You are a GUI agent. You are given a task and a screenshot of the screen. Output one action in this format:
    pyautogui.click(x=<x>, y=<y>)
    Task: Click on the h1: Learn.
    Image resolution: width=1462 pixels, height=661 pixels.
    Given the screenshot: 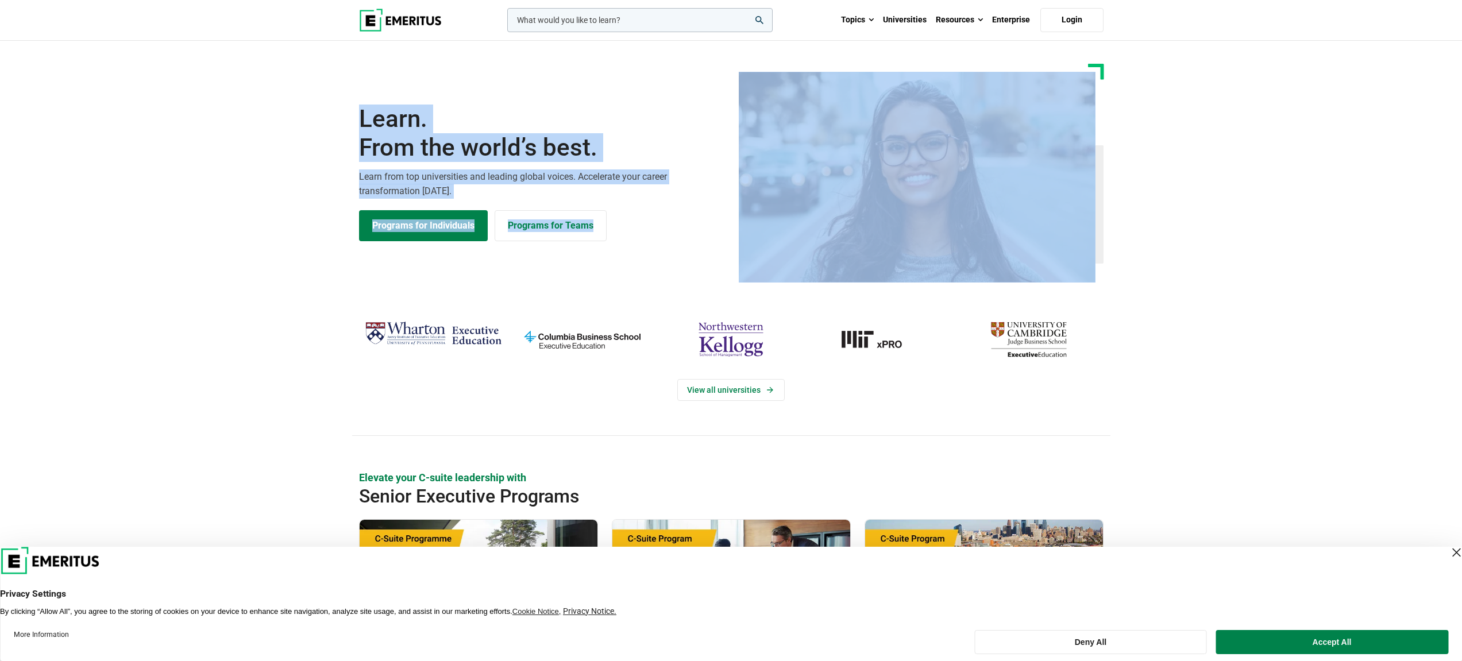 What is the action you would take?
    pyautogui.click(x=542, y=133)
    